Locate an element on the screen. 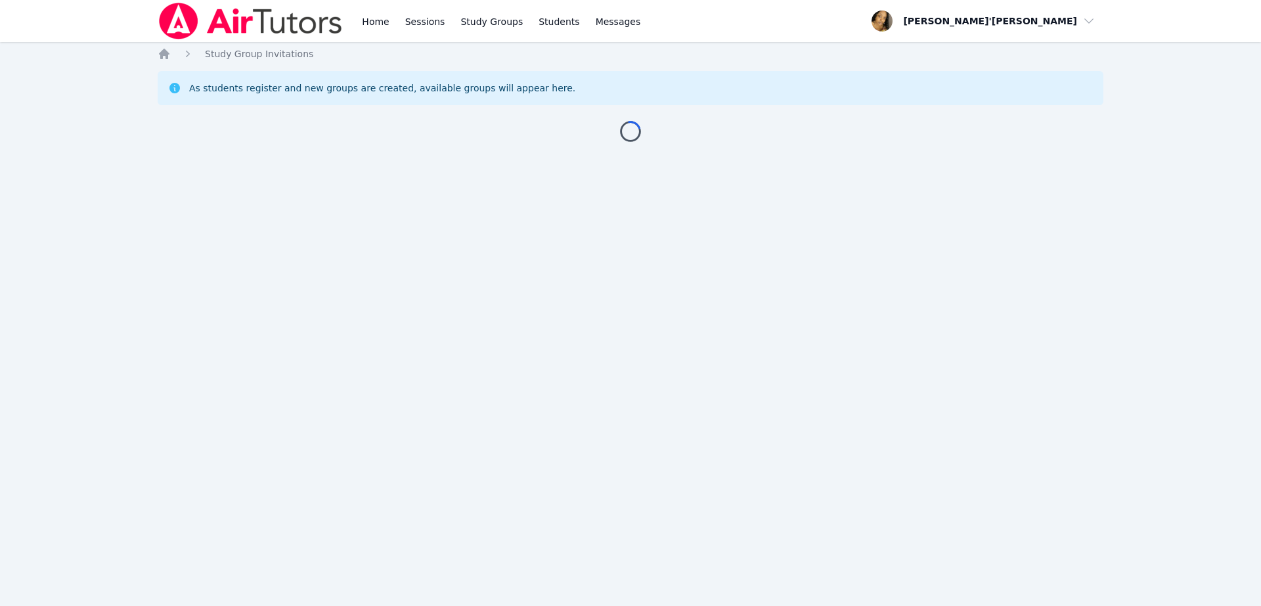  span: Messages is located at coordinates (618, 22).